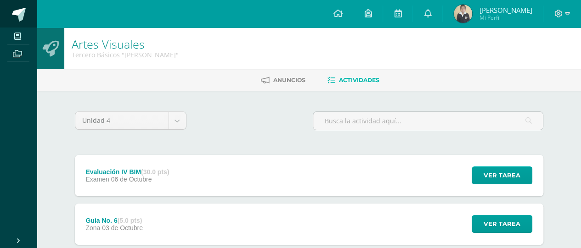 The height and width of the screenshot is (248, 581). I want to click on a: Actividades, so click(353, 80).